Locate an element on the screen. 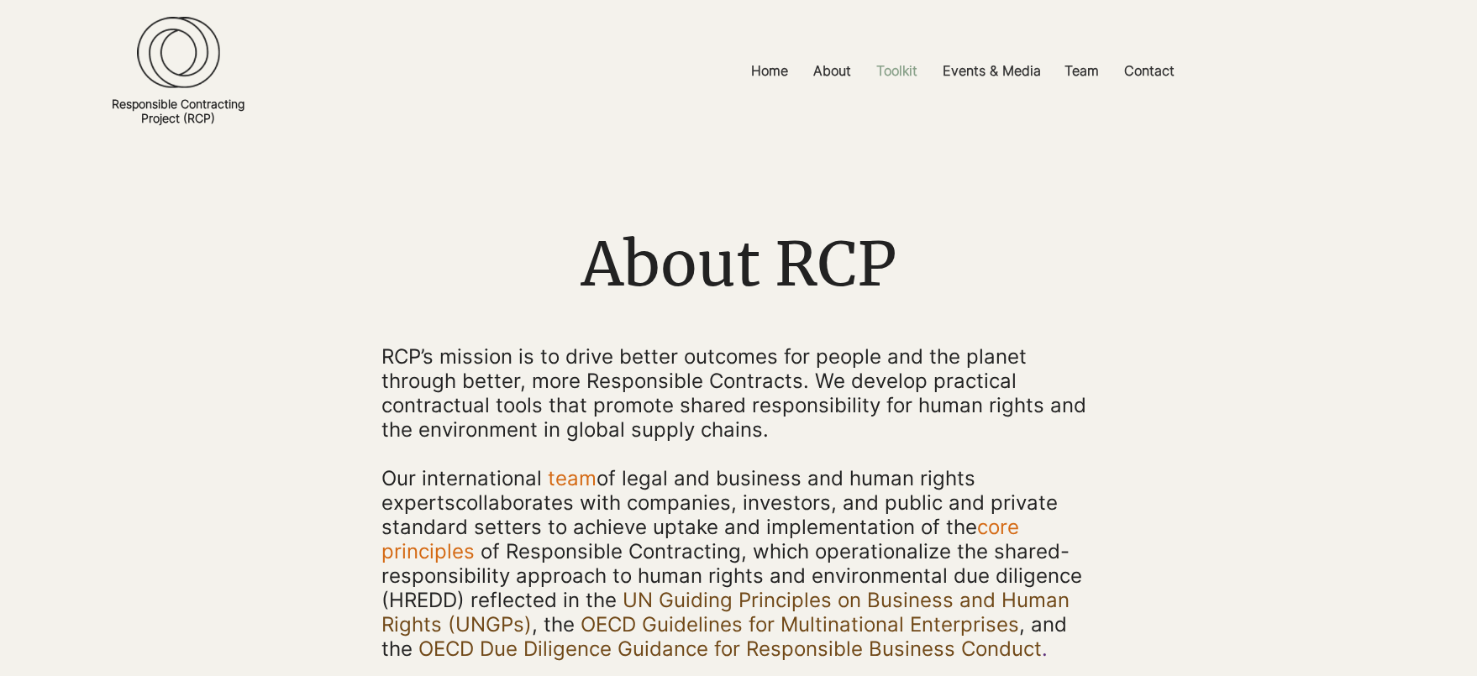  a: About is located at coordinates (832, 71).